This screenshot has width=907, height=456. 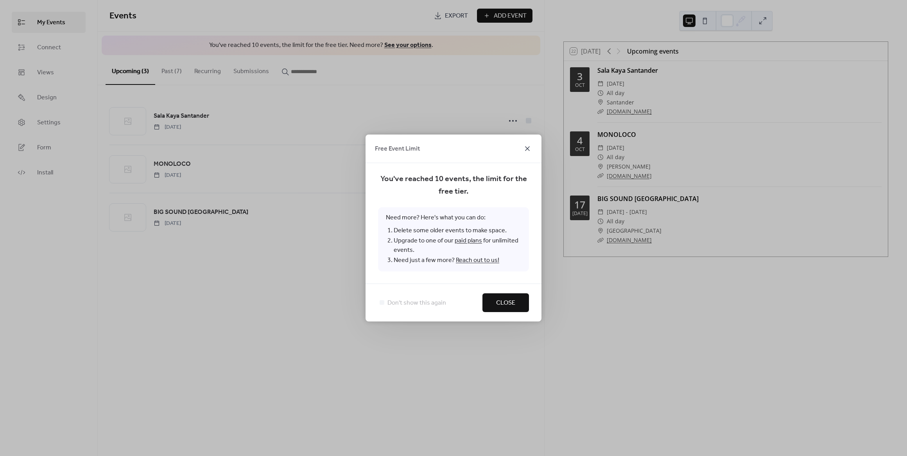 I want to click on li: Upgrade to one of our for unlimited events., so click(x=457, y=245).